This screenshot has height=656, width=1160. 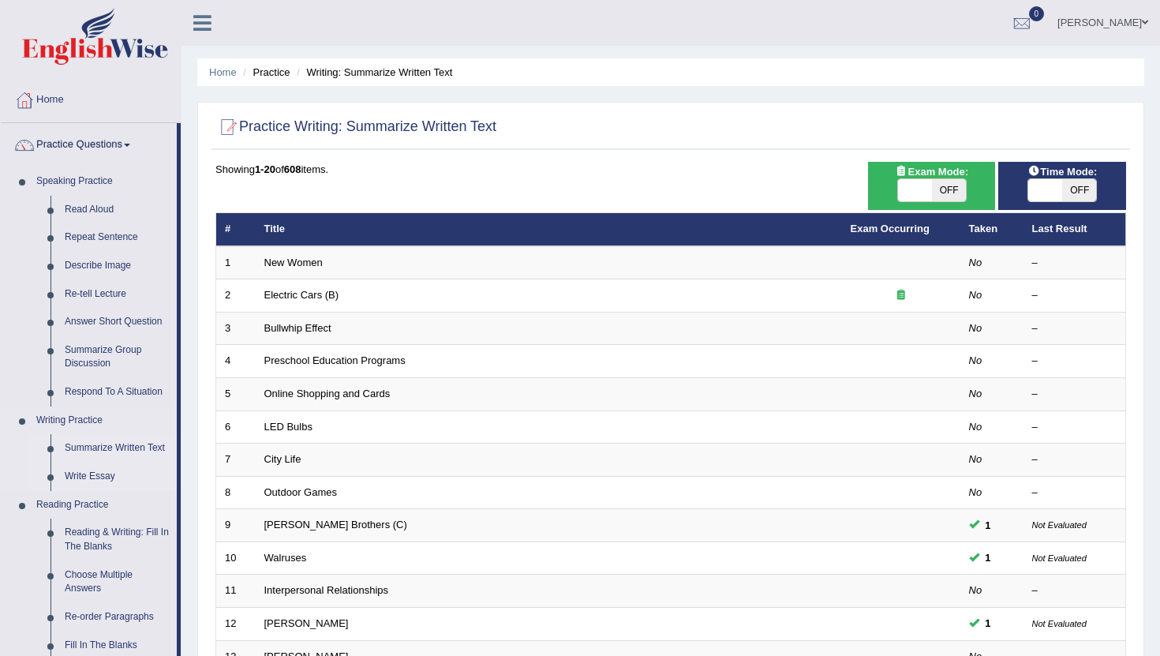 What do you see at coordinates (356, 127) in the screenshot?
I see `h2: Practice Writing: Summarize Written Text` at bounding box center [356, 127].